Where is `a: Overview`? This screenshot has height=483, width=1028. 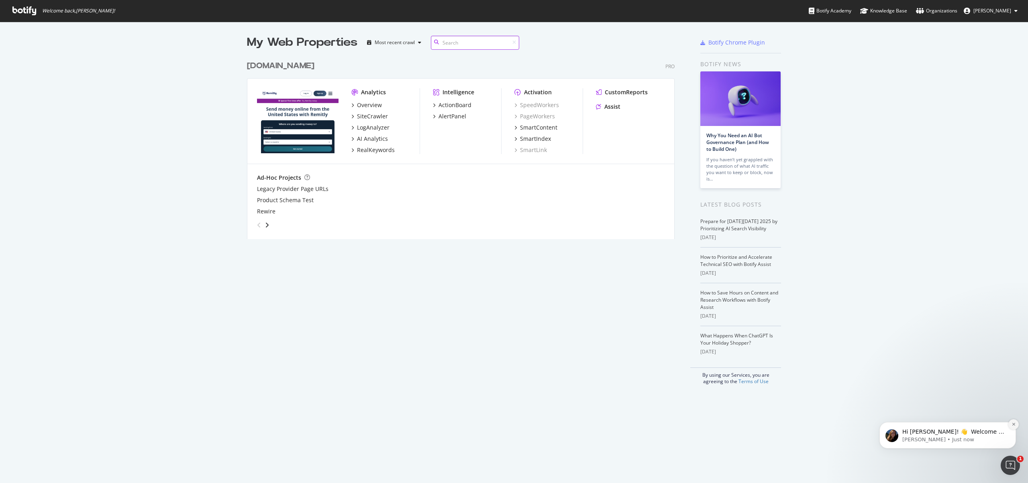
a: Overview is located at coordinates (366, 105).